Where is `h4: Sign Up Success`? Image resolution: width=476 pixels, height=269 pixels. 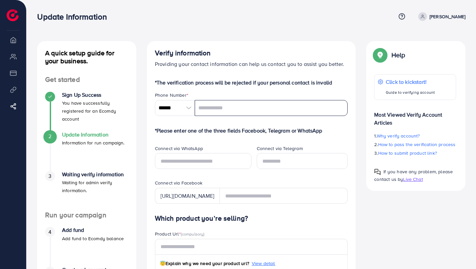
h4: Sign Up Success is located at coordinates (95, 95).